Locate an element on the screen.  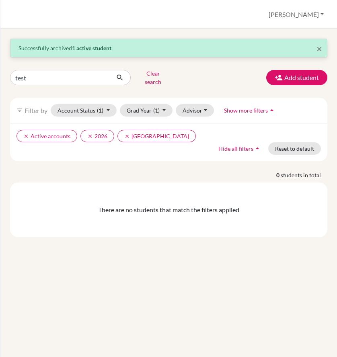
button: Close is located at coordinates (319, 49).